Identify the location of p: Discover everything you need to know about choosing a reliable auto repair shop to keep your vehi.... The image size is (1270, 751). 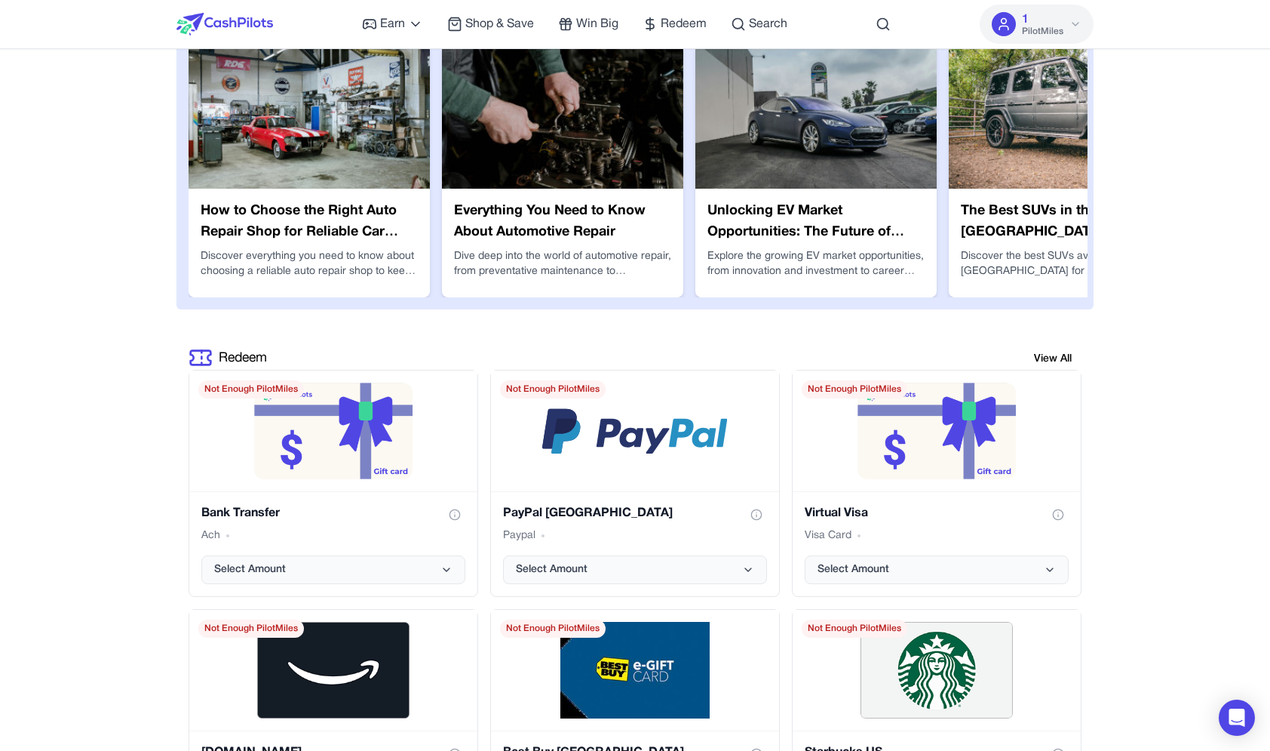
(309, 264).